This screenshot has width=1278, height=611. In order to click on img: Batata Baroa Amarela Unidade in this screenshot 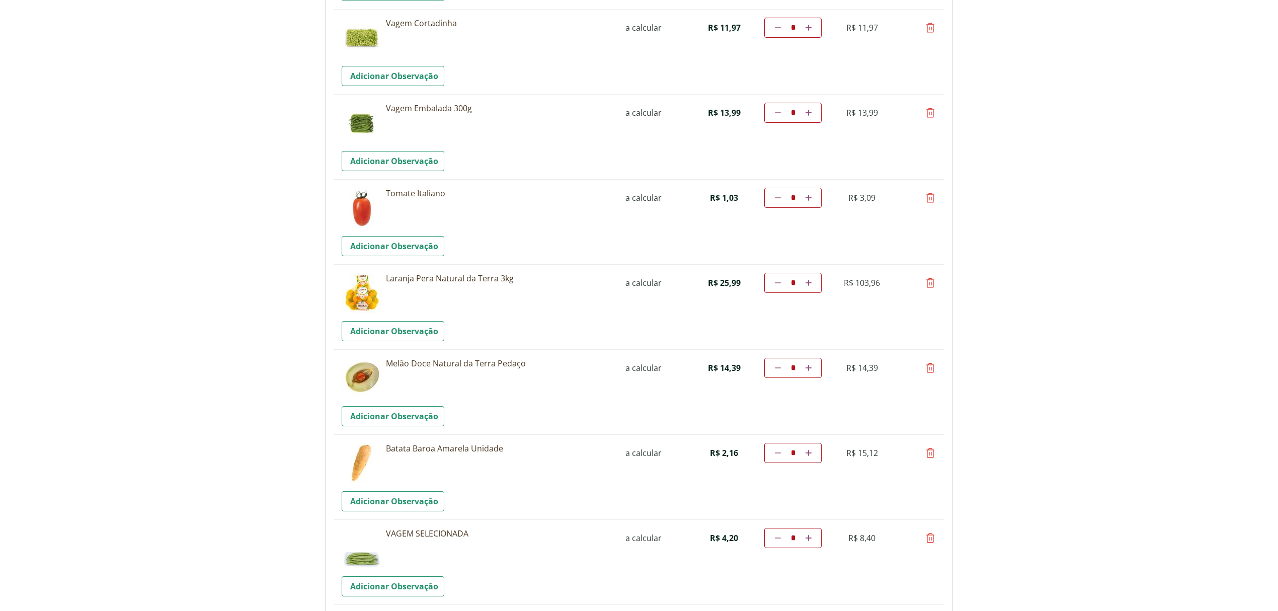, I will do `click(362, 463)`.